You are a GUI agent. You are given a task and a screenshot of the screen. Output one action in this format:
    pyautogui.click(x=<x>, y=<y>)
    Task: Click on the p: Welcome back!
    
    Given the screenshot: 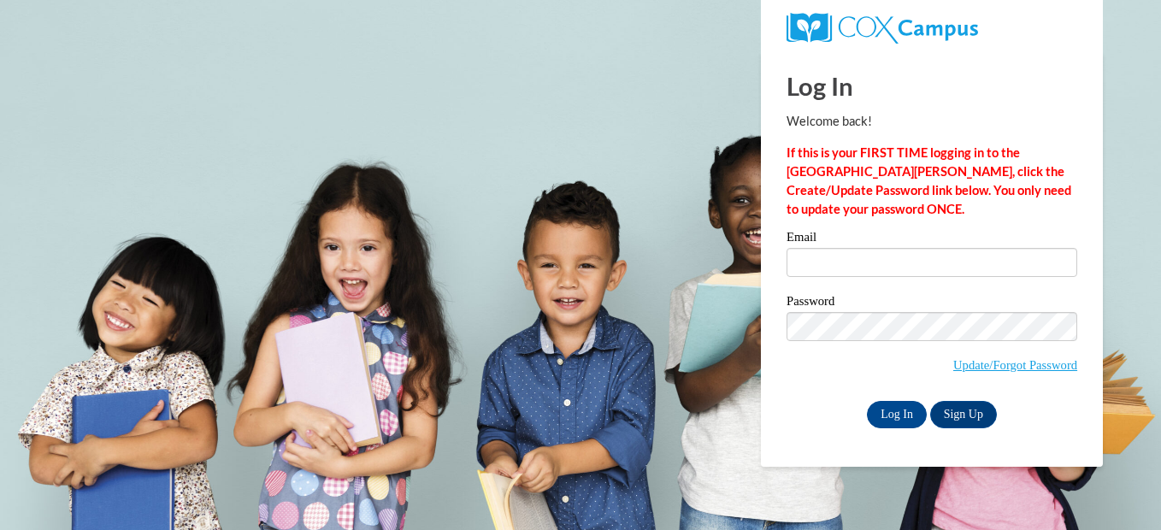 What is the action you would take?
    pyautogui.click(x=932, y=121)
    